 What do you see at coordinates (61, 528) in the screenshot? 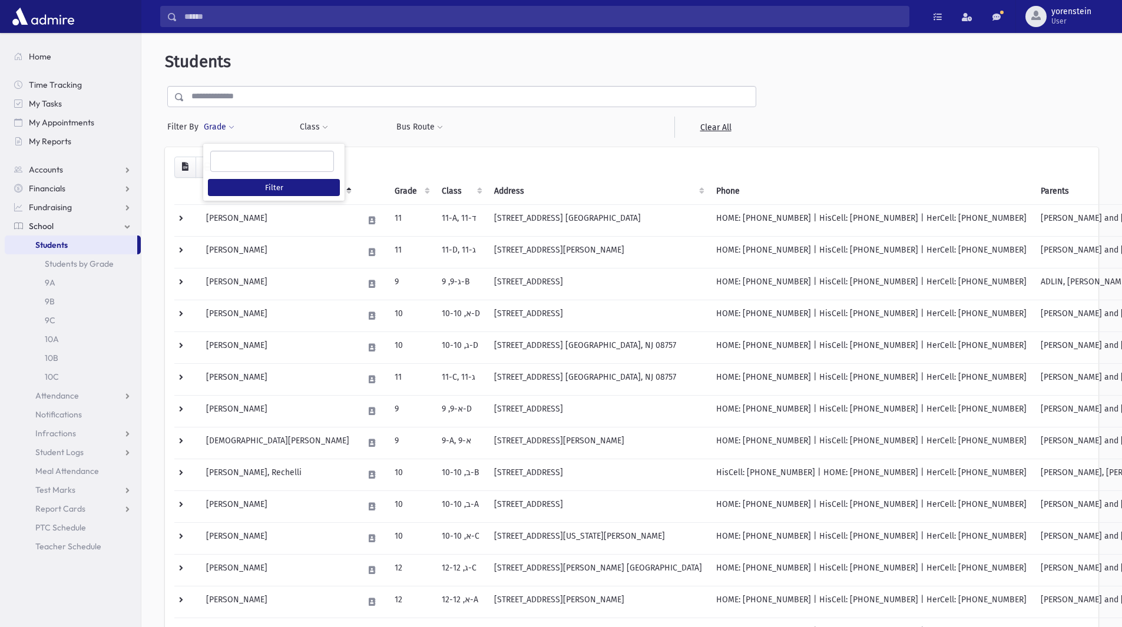
I see `span: PTC Schedule` at bounding box center [61, 528].